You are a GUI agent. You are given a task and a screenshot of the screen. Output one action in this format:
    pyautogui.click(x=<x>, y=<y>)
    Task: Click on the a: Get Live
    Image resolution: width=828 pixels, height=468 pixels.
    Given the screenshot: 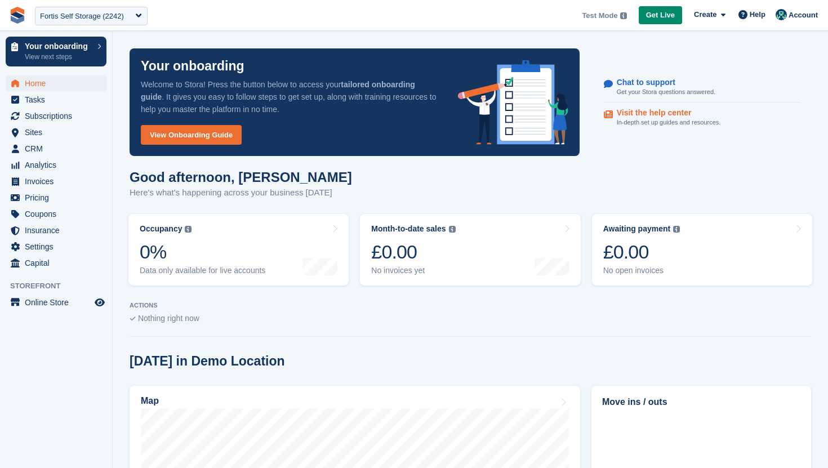 What is the action you would take?
    pyautogui.click(x=660, y=15)
    